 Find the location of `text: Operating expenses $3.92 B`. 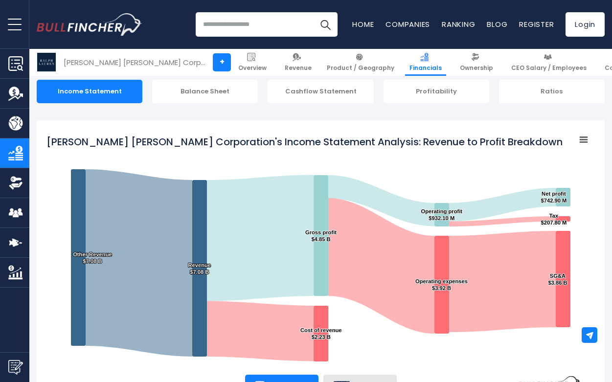

text: Operating expenses $3.92 B is located at coordinates (441, 285).